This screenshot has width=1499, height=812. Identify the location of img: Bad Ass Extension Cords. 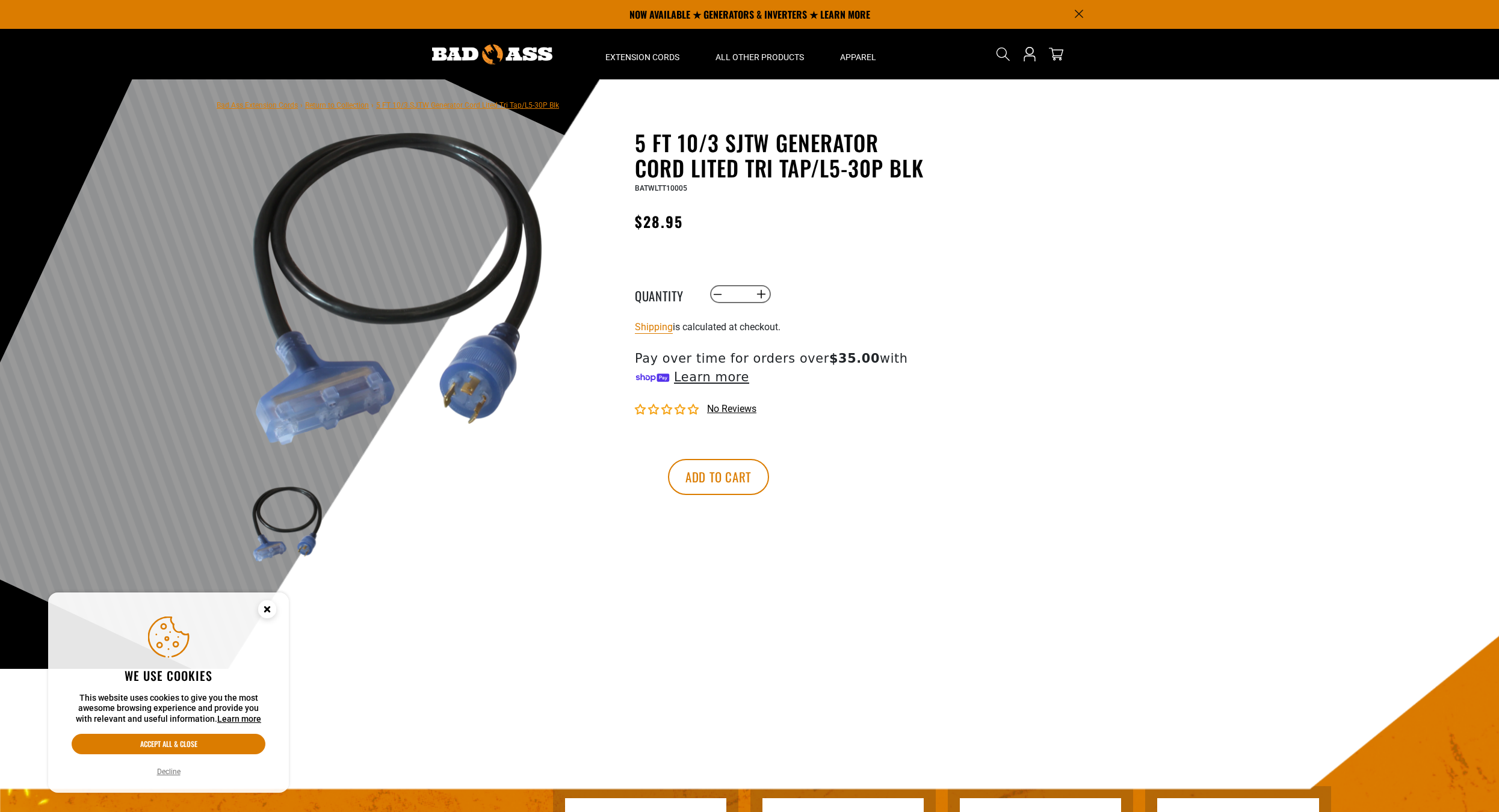
(492, 55).